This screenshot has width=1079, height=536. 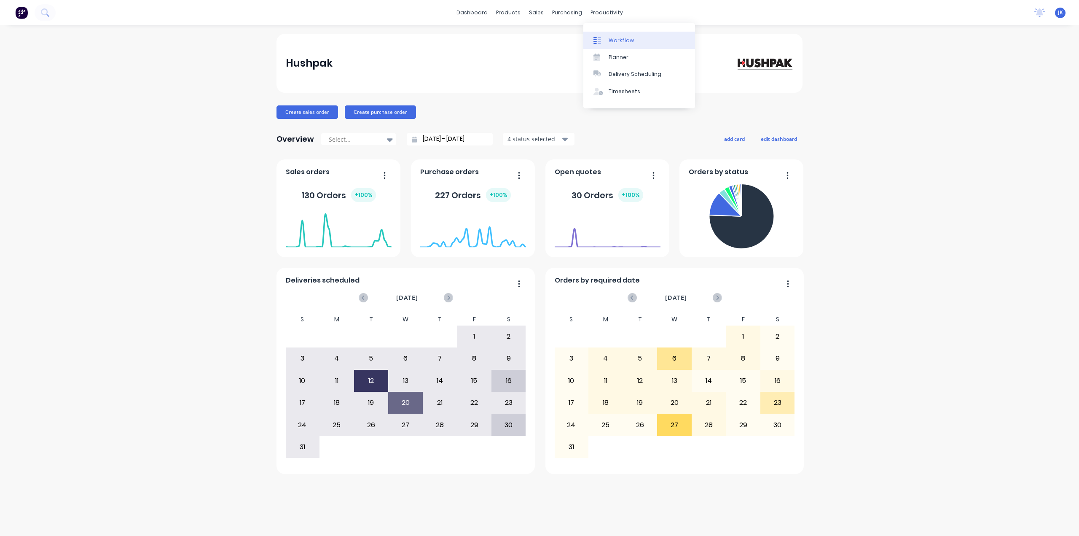 I want to click on div: F, so click(x=743, y=319).